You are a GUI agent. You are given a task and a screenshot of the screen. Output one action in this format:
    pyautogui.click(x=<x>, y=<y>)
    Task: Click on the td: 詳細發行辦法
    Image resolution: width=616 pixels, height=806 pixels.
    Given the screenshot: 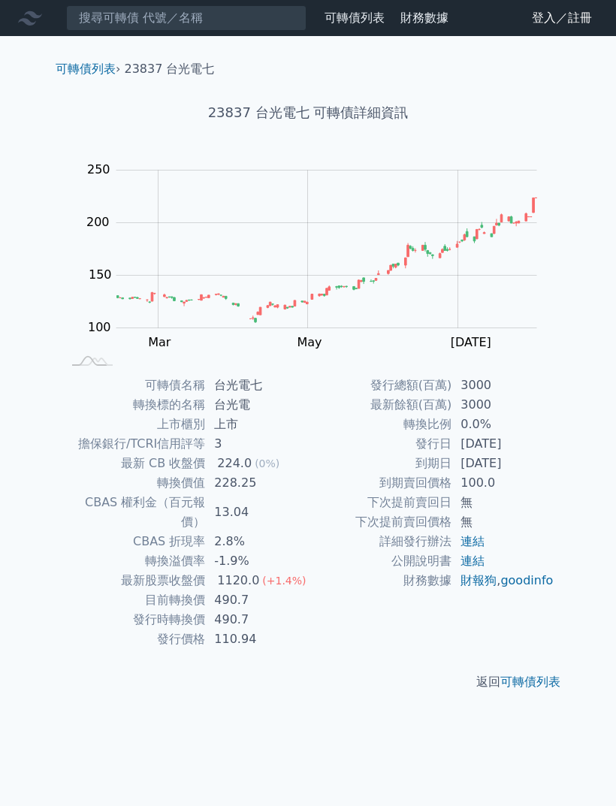 What is the action you would take?
    pyautogui.click(x=379, y=542)
    